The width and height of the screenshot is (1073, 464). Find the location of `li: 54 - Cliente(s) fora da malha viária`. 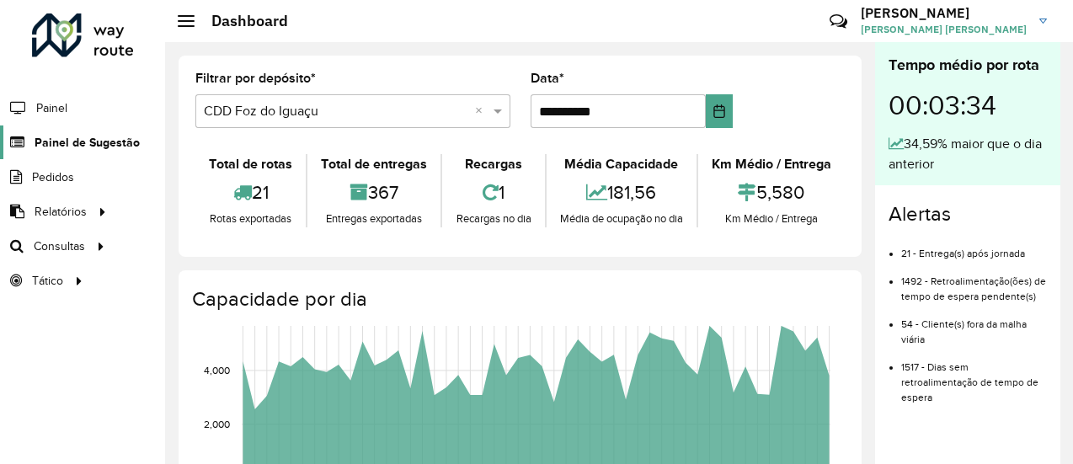

li: 54 - Cliente(s) fora da malha viária is located at coordinates (974, 325).